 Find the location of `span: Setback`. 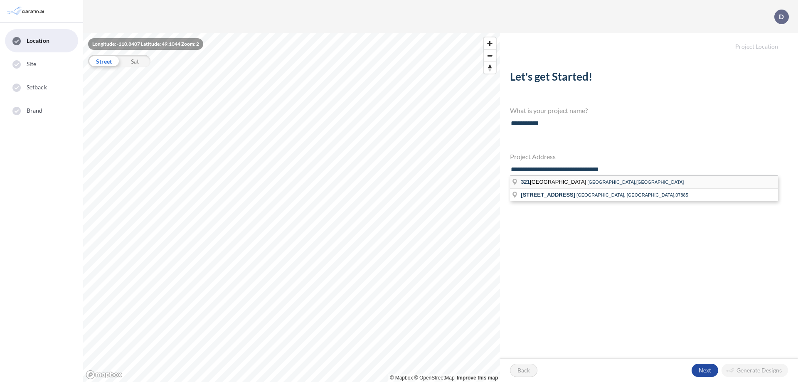

span: Setback is located at coordinates (37, 87).